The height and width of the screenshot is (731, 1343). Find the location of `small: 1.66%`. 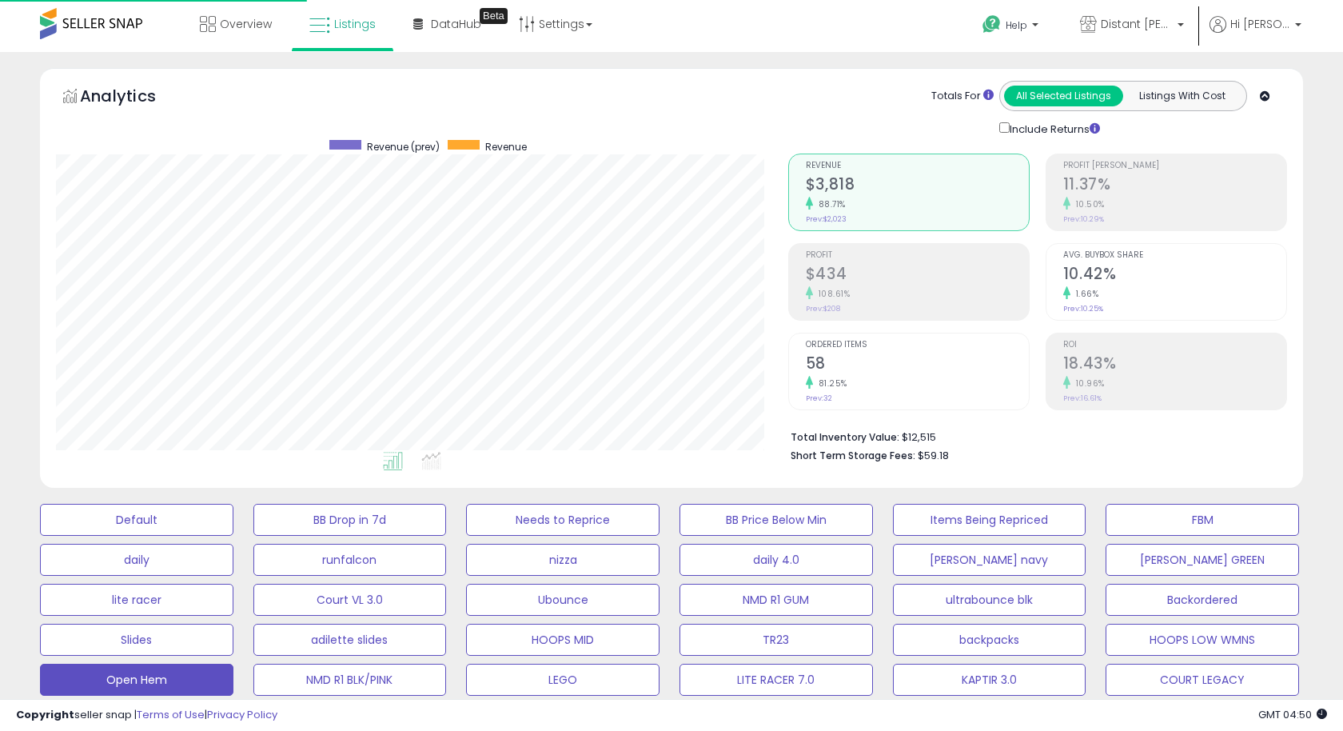

small: 1.66% is located at coordinates (1085, 293).